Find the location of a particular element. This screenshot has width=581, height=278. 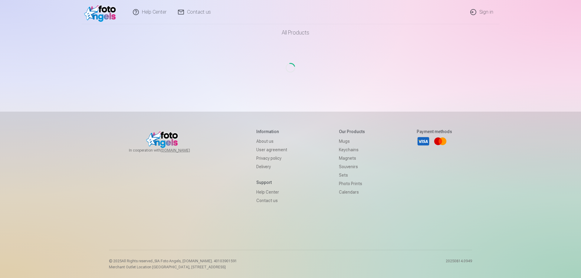

a: Magnets is located at coordinates (352, 158).